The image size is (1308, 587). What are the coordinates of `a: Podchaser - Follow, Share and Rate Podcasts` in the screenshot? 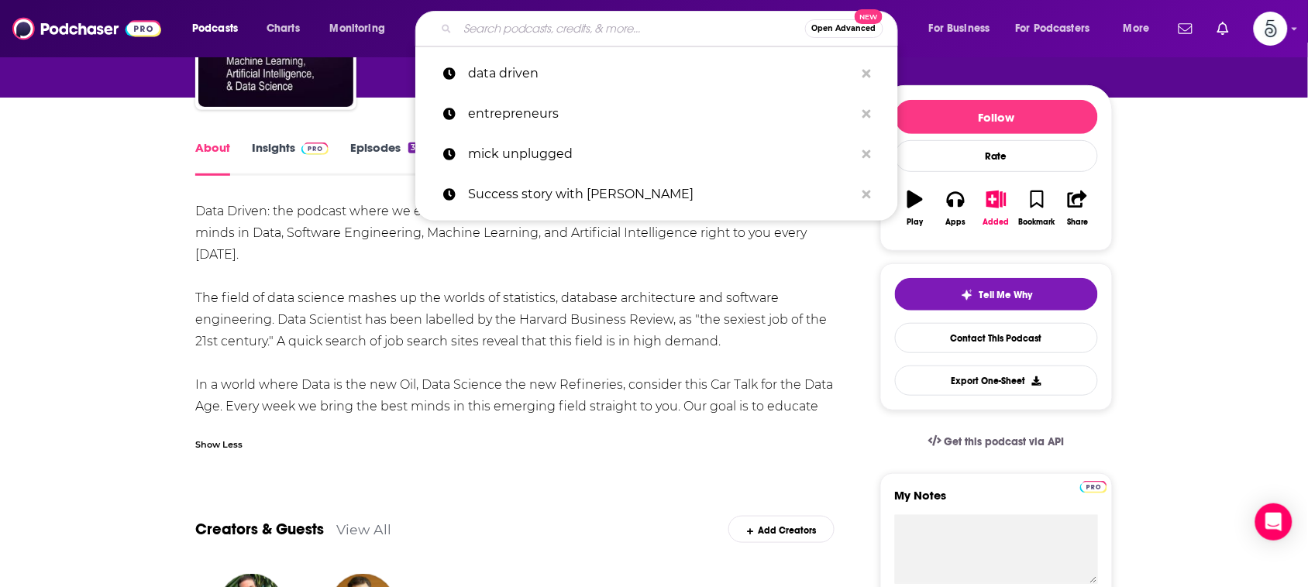 It's located at (87, 29).